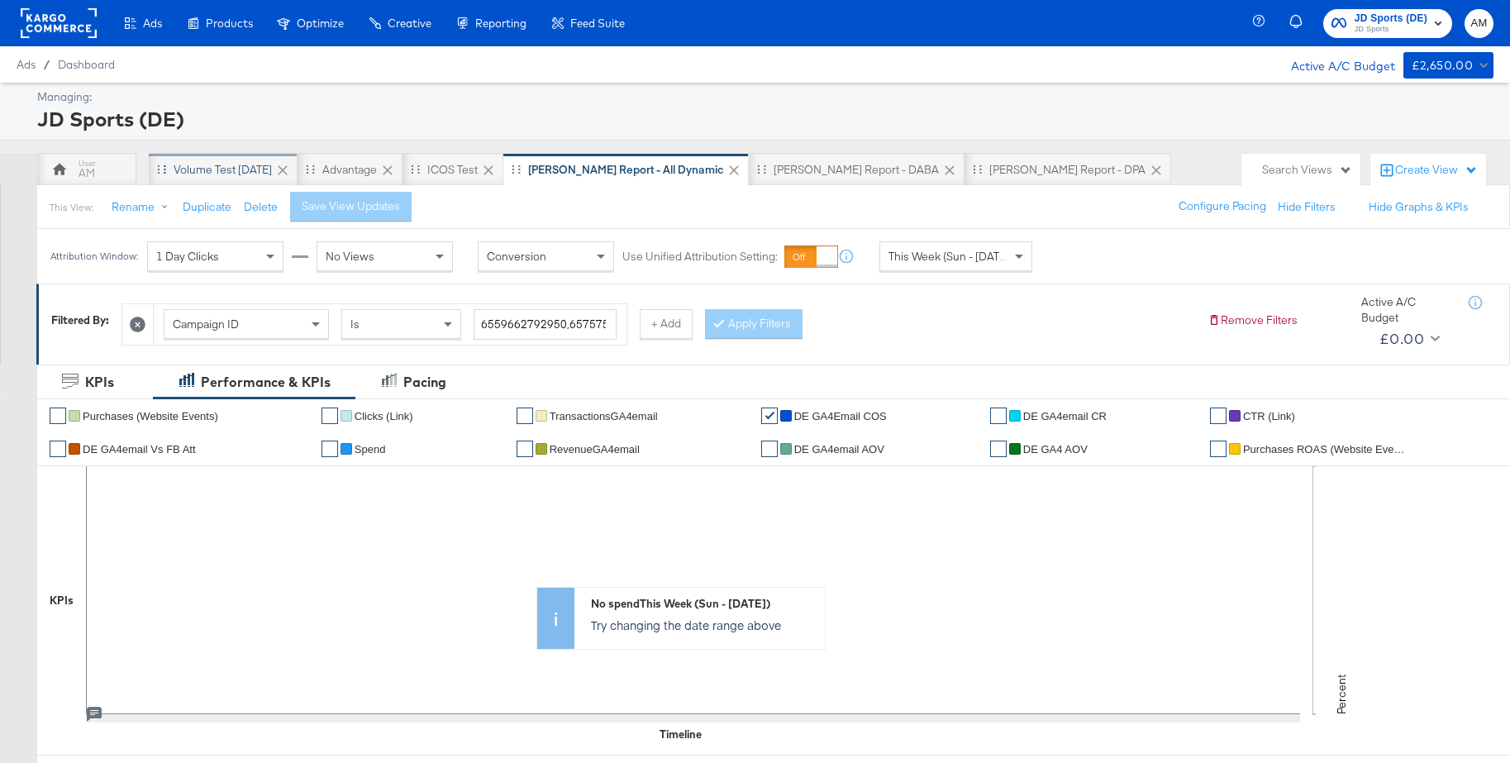 This screenshot has width=1510, height=763. I want to click on div: Performance & KPIs, so click(265, 382).